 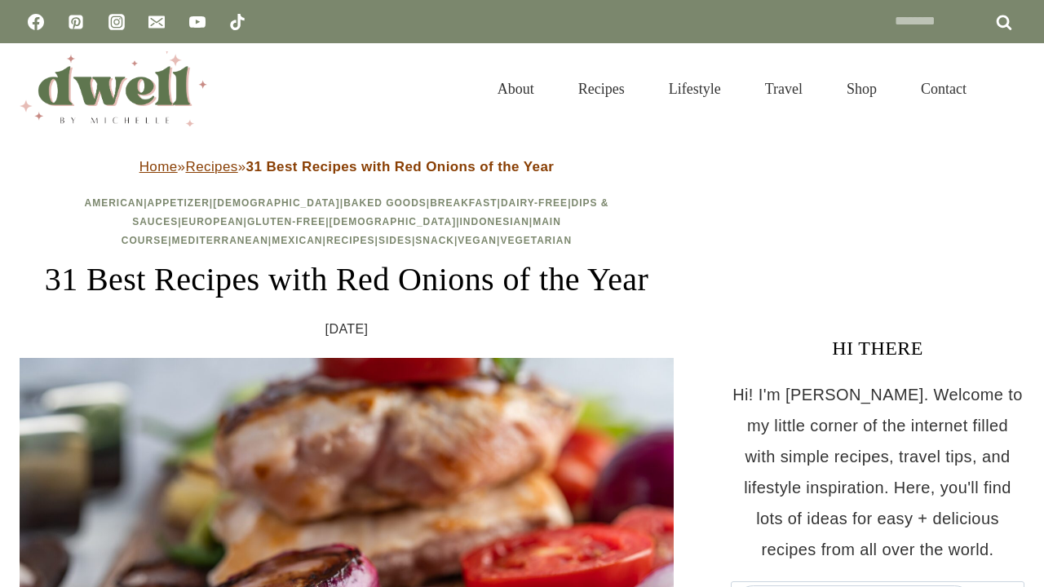 I want to click on a: Sides, so click(x=395, y=241).